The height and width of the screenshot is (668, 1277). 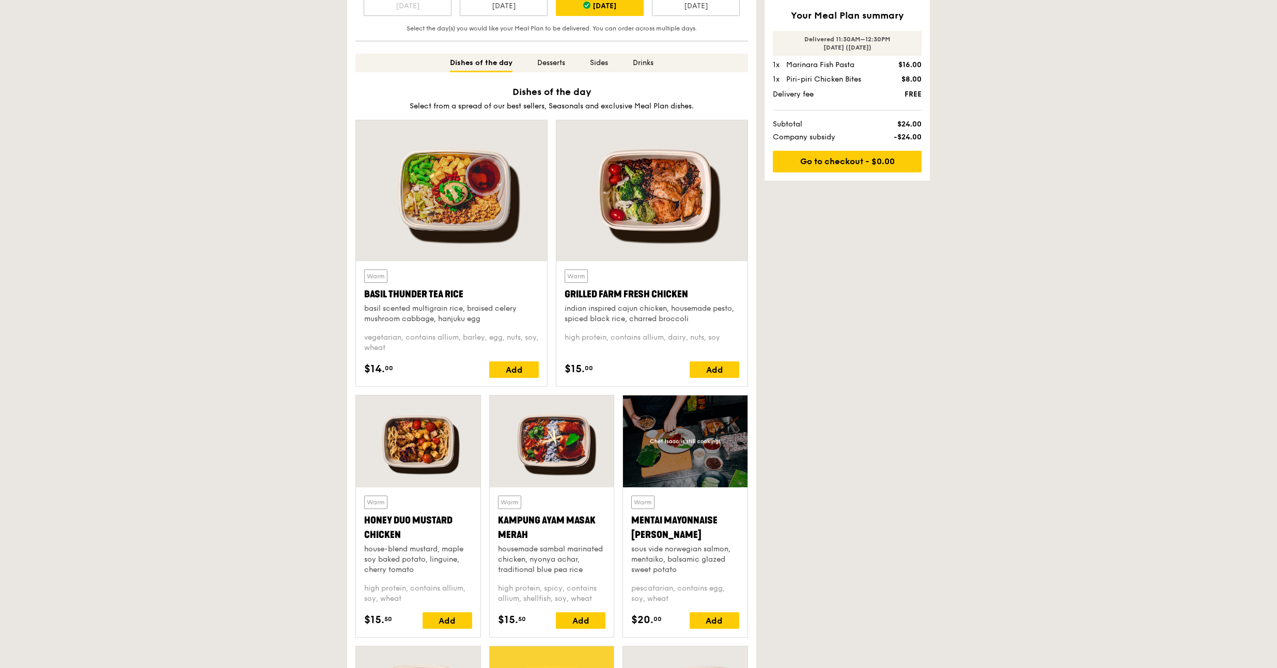 I want to click on span: Subtotal, so click(x=817, y=124).